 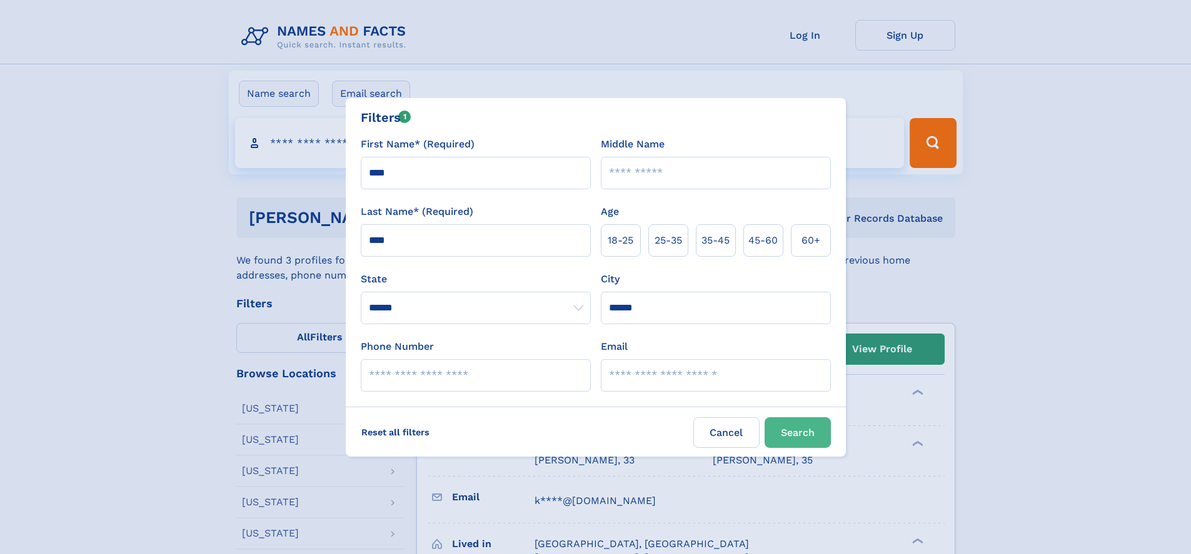 What do you see at coordinates (614, 347) in the screenshot?
I see `label: Email` at bounding box center [614, 347].